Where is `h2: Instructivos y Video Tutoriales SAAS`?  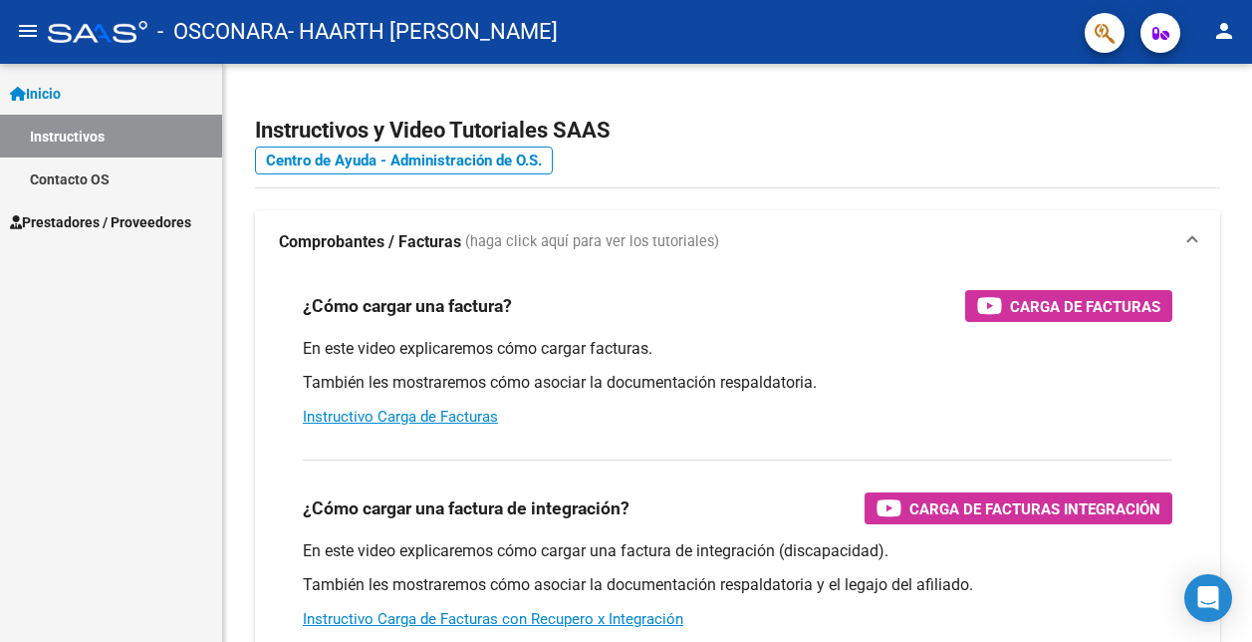 h2: Instructivos y Video Tutoriales SAAS is located at coordinates (737, 131).